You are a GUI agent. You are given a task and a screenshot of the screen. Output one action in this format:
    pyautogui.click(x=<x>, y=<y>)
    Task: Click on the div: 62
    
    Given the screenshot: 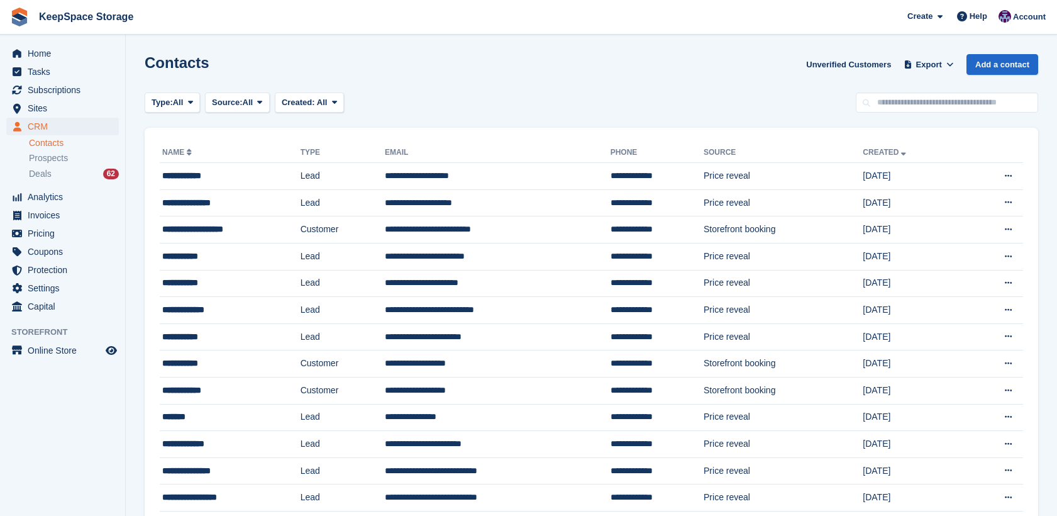 What is the action you would take?
    pyautogui.click(x=111, y=174)
    